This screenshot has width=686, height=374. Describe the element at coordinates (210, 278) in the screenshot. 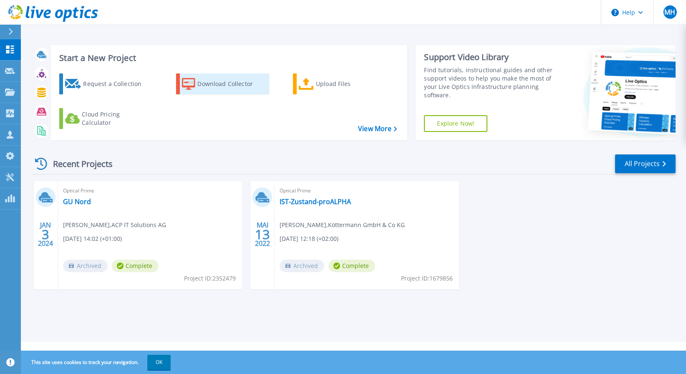

I see `span: Project ID: 2352479` at that location.